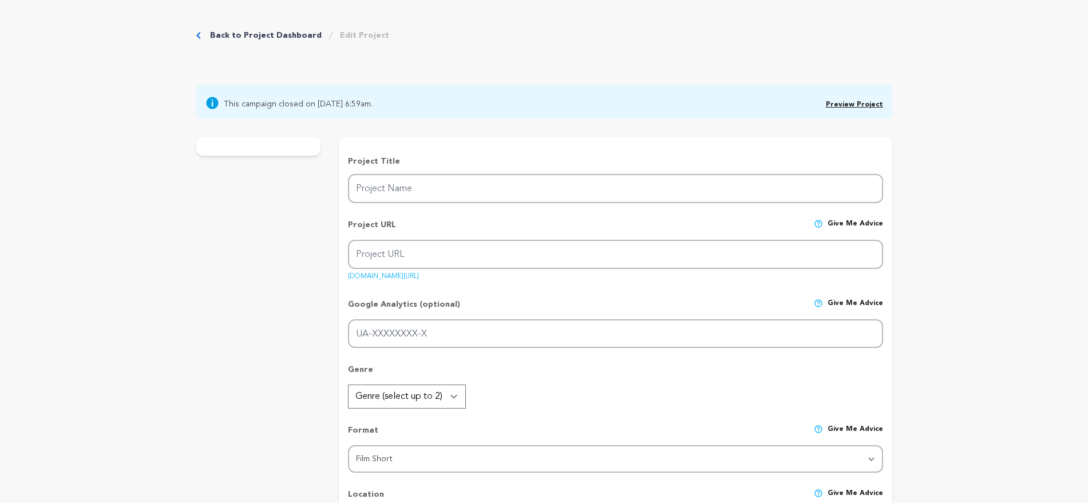 The image size is (1088, 503). I want to click on p: Project URL, so click(372, 229).